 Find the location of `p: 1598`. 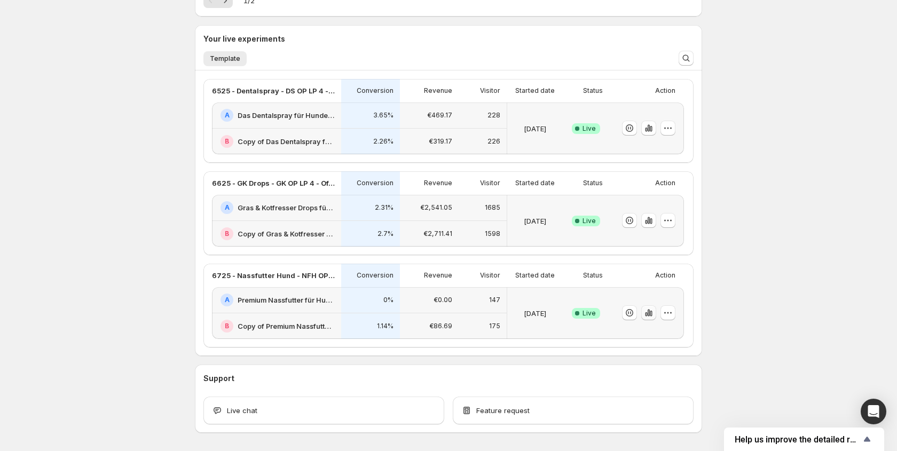

p: 1598 is located at coordinates (492, 234).